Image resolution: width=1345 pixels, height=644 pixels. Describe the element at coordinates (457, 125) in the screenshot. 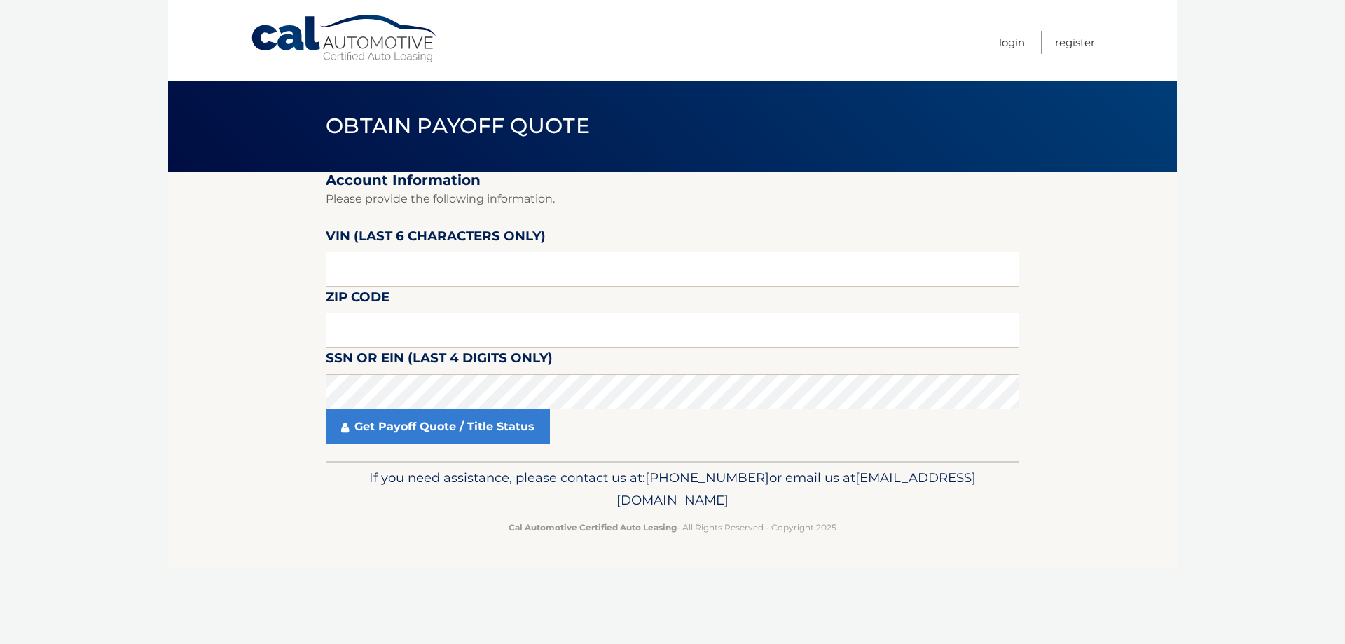

I see `span: Obtain Payoff Quote` at that location.